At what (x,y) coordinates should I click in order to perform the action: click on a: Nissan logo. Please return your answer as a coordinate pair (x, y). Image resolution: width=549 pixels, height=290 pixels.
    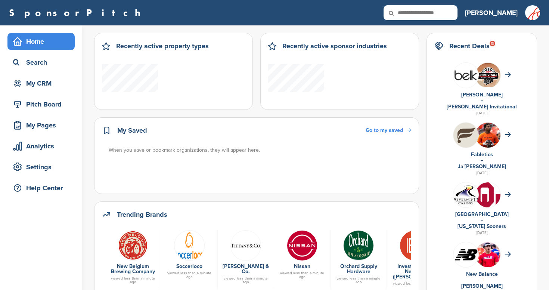
    Looking at the image, I should click on (302, 245).